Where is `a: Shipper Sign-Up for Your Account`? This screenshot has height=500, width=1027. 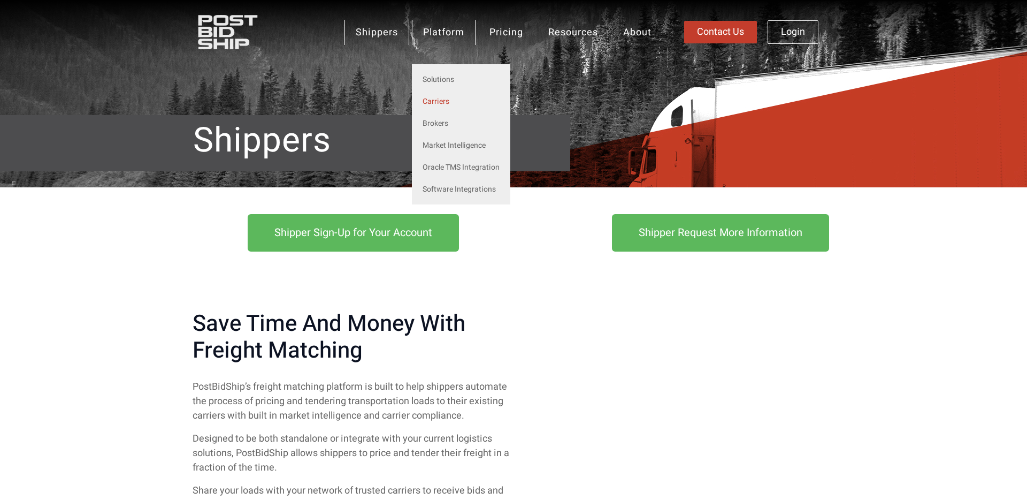 a: Shipper Sign-Up for Your Account is located at coordinates (353, 233).